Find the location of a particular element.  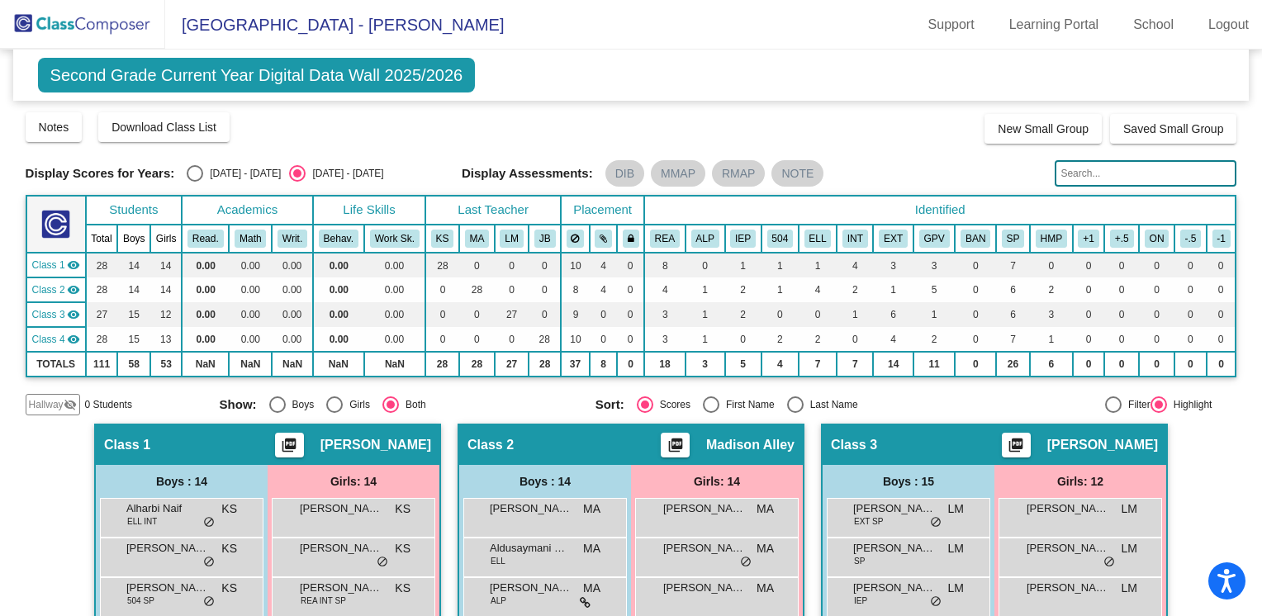

th: Boys is located at coordinates (134, 239).